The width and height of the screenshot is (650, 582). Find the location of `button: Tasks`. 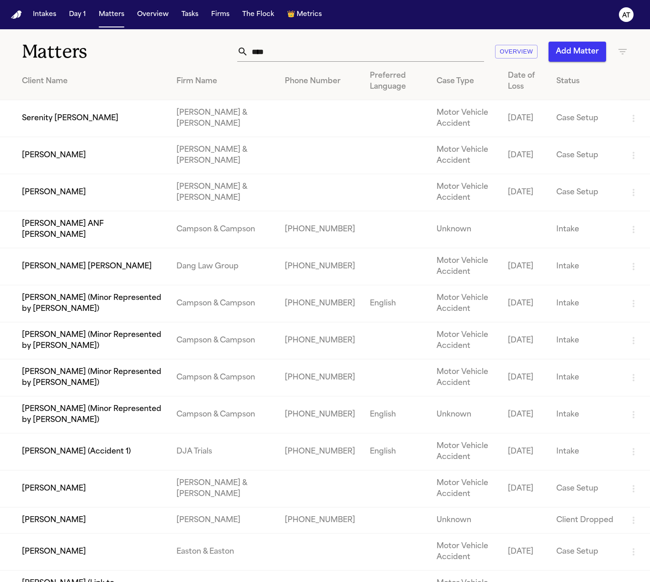

button: Tasks is located at coordinates (190, 15).